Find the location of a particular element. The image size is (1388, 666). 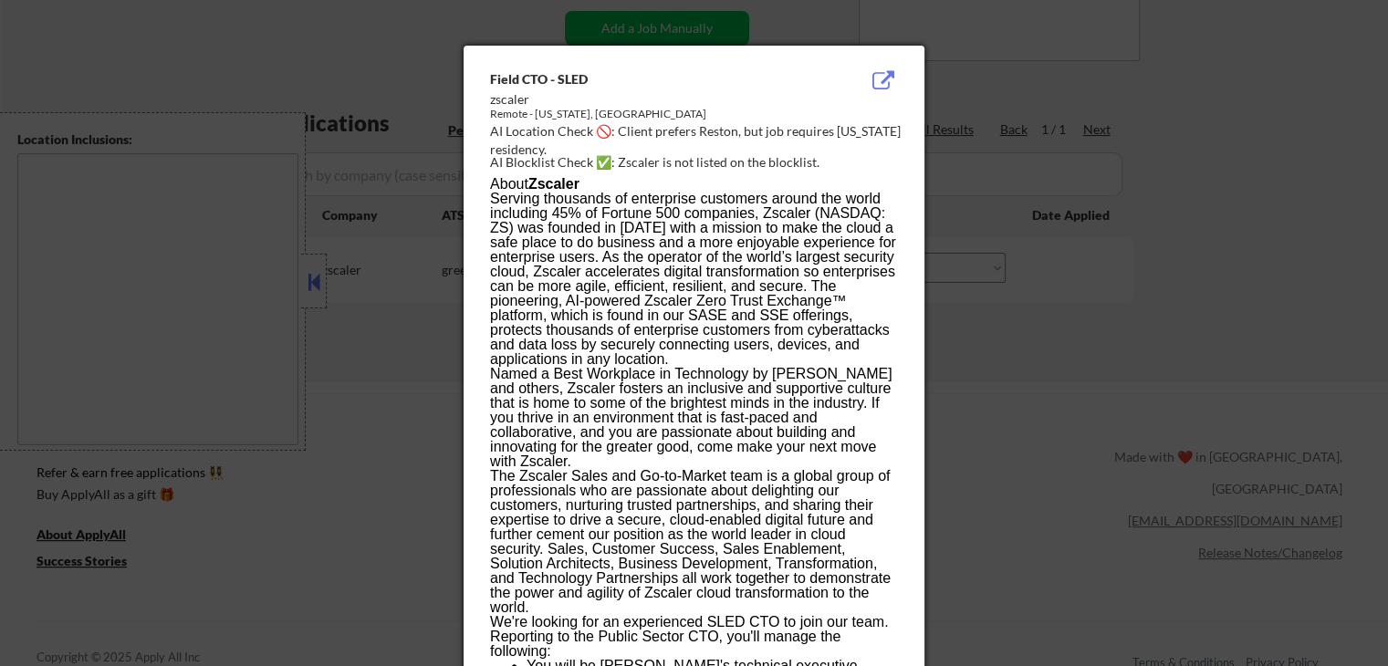

p: The Zscaler Sales and Go-to-Market team is a global group of professionals who are passionate abo... is located at coordinates (694, 542).